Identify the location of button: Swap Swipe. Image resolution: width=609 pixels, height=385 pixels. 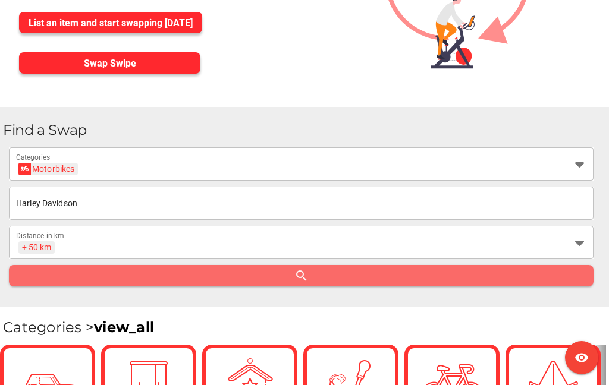
(109, 63).